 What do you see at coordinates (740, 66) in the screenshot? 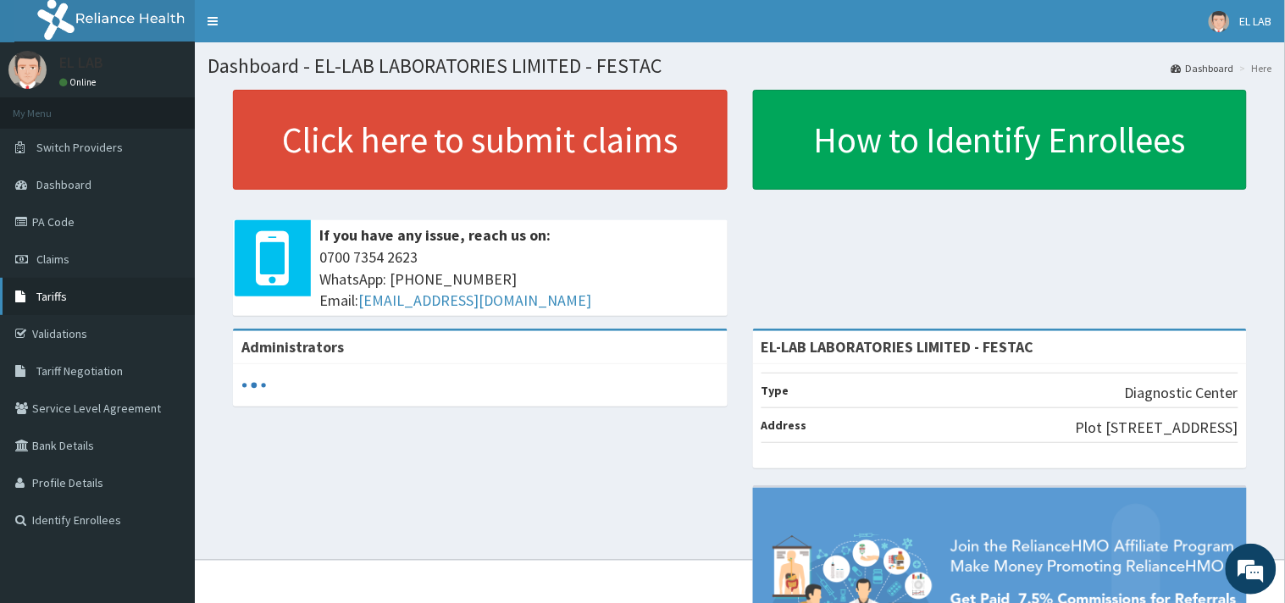
I see `h1: Dashboard - EL-LAB LABORATORIES LIMITED - FESTAC` at bounding box center [740, 66].